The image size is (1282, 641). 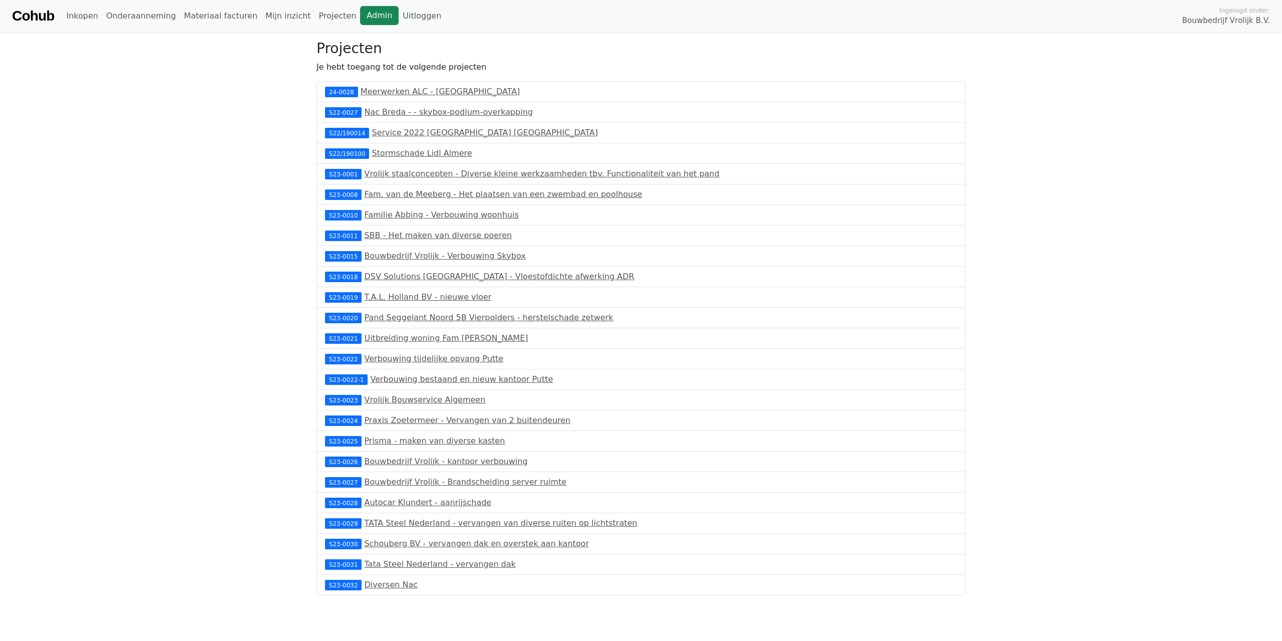 I want to click on div: S23-0029, so click(x=343, y=523).